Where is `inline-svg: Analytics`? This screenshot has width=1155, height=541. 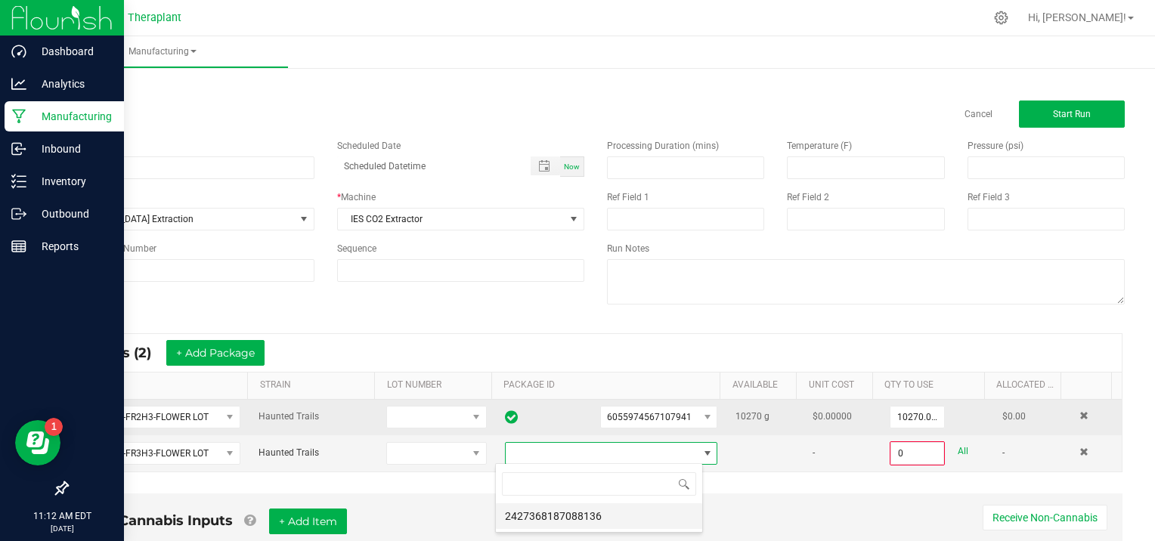
inline-svg: Analytics is located at coordinates (19, 84).